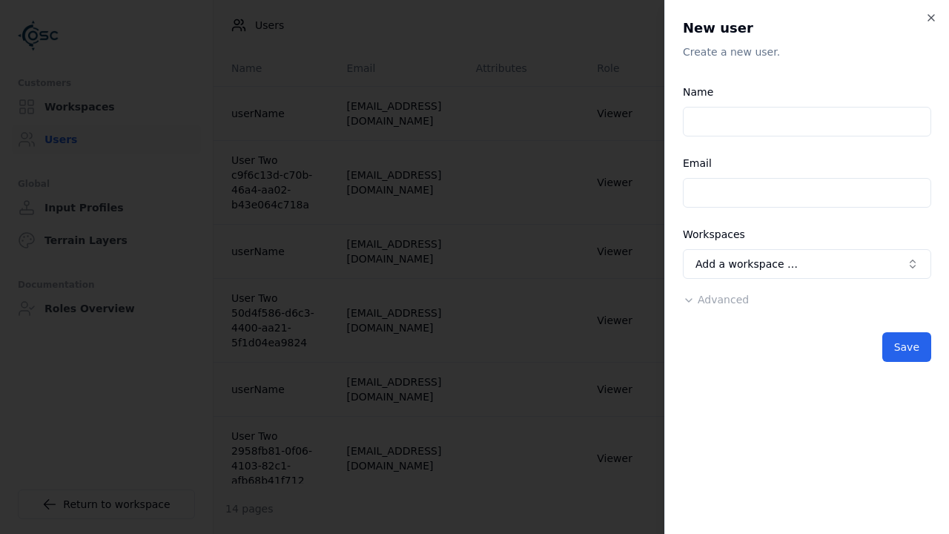 This screenshot has width=949, height=534. Describe the element at coordinates (715, 299) in the screenshot. I see `button: Advanced` at that location.